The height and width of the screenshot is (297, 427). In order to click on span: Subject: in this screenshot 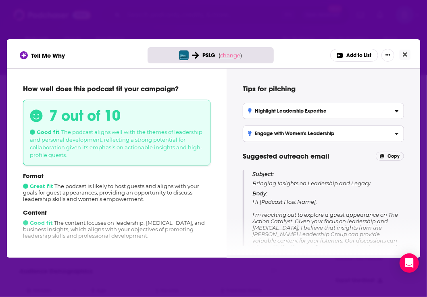, I will do `click(263, 174)`.